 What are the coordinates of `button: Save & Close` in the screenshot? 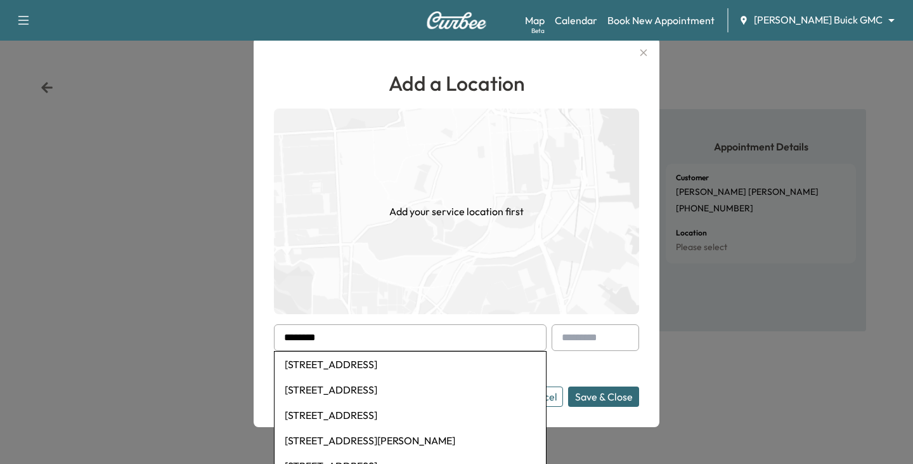 It's located at (604, 396).